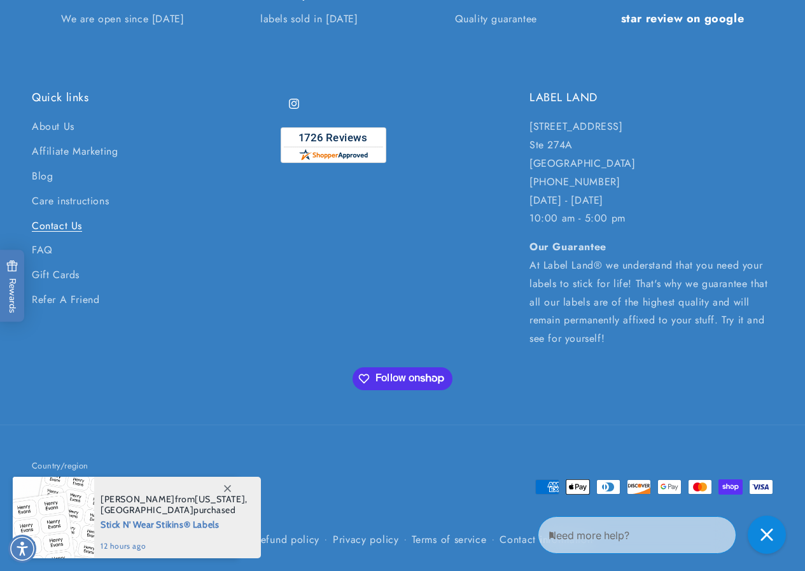  What do you see at coordinates (42, 176) in the screenshot?
I see `a: Blog` at bounding box center [42, 176].